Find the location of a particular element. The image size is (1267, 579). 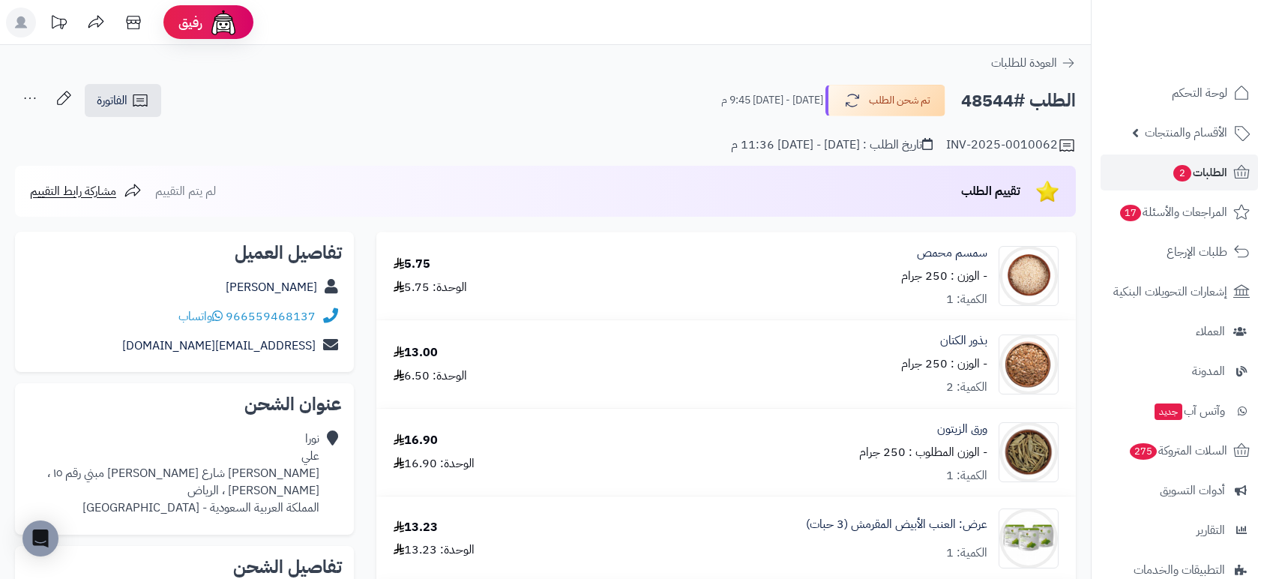

span: الطلبات is located at coordinates (1200, 172).